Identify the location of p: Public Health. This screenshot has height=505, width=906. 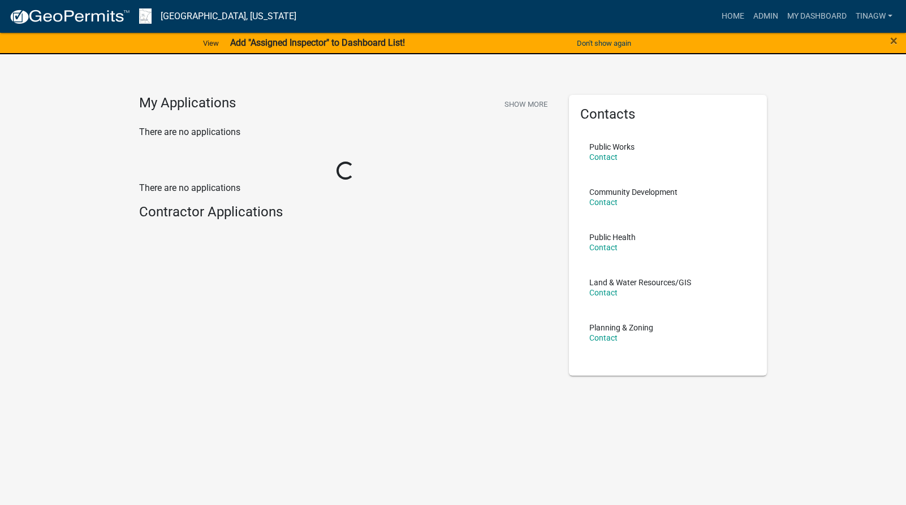
(612, 237).